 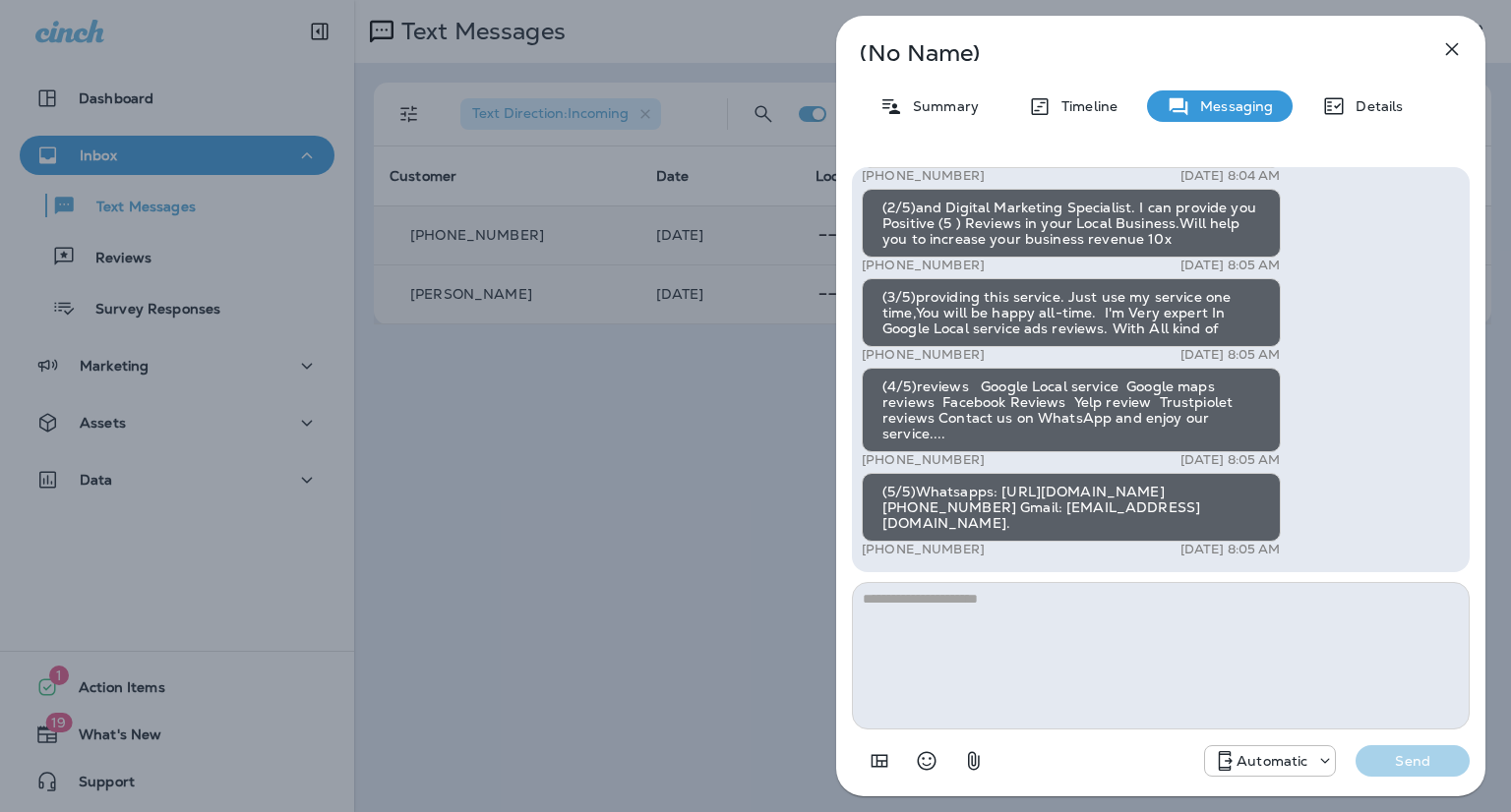 I want to click on div: (2/5)and Digital Marketing Specialist. I can provide you Positive (5 ) Reviews in your Local Busi..., so click(x=1071, y=223).